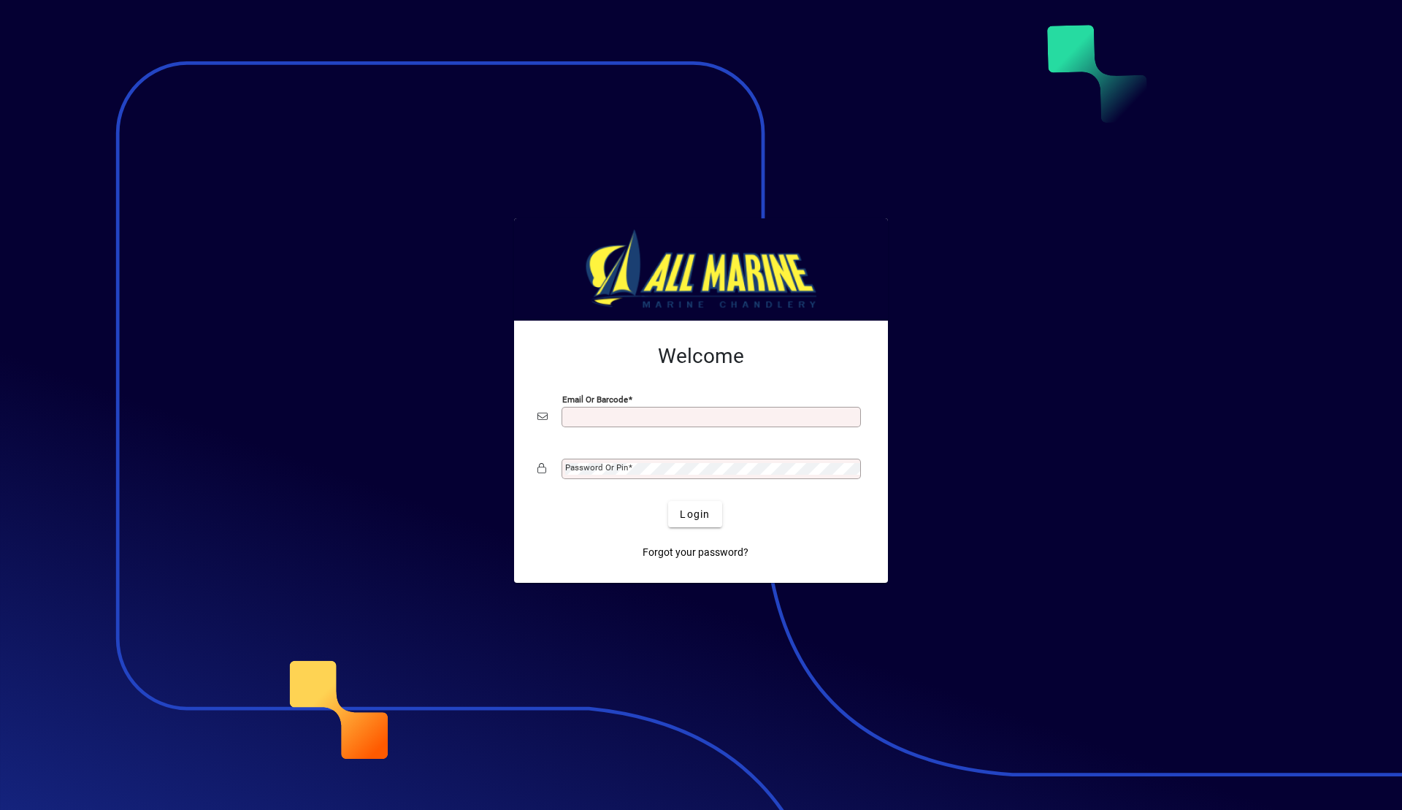 This screenshot has height=810, width=1402. Describe the element at coordinates (595, 400) in the screenshot. I see `mat-label: Email or Barcode` at that location.